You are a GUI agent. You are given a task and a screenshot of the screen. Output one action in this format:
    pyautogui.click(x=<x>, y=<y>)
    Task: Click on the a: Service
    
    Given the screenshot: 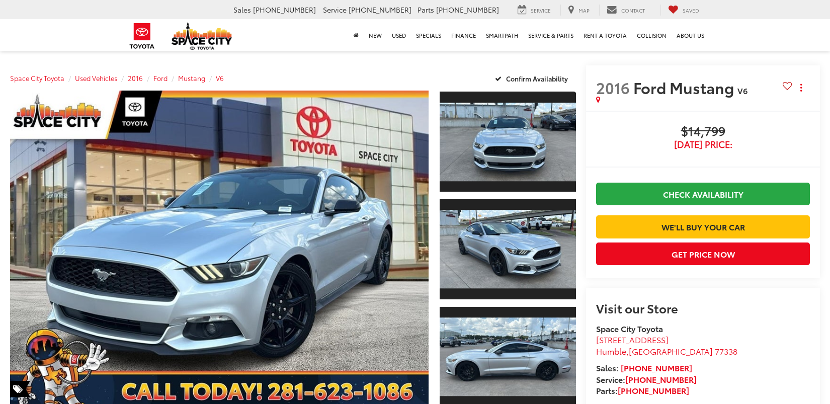 What is the action you would take?
    pyautogui.click(x=534, y=10)
    